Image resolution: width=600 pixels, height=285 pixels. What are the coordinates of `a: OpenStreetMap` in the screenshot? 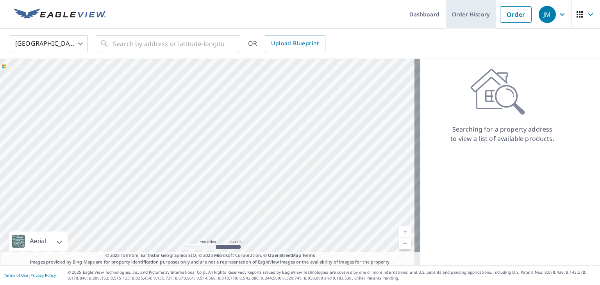 It's located at (284, 255).